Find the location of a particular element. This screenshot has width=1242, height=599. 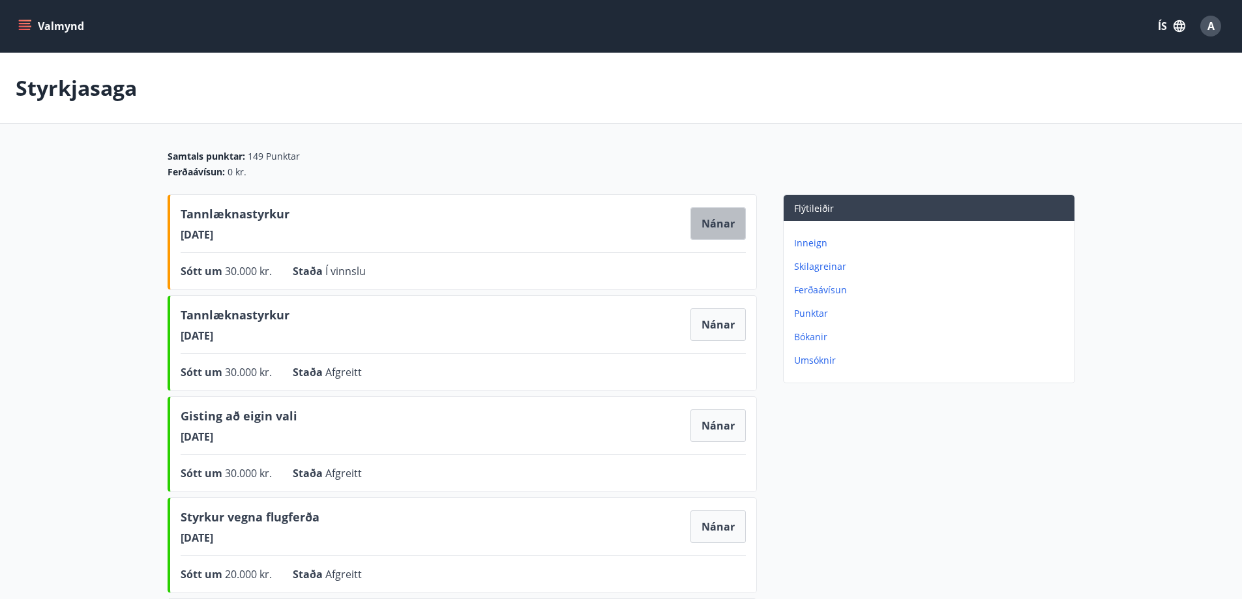

button: ÍS is located at coordinates (1171, 26).